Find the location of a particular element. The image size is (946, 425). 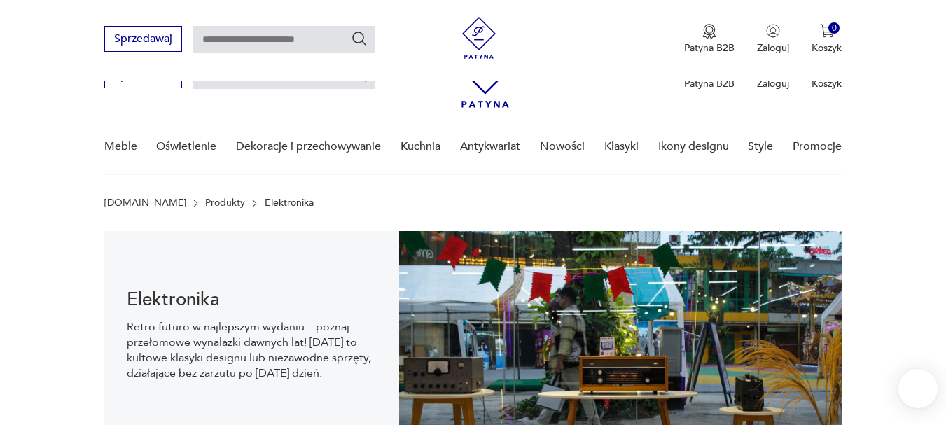

img: Patyna - sklep z meblami i dekoracjami vintage is located at coordinates (479, 38).